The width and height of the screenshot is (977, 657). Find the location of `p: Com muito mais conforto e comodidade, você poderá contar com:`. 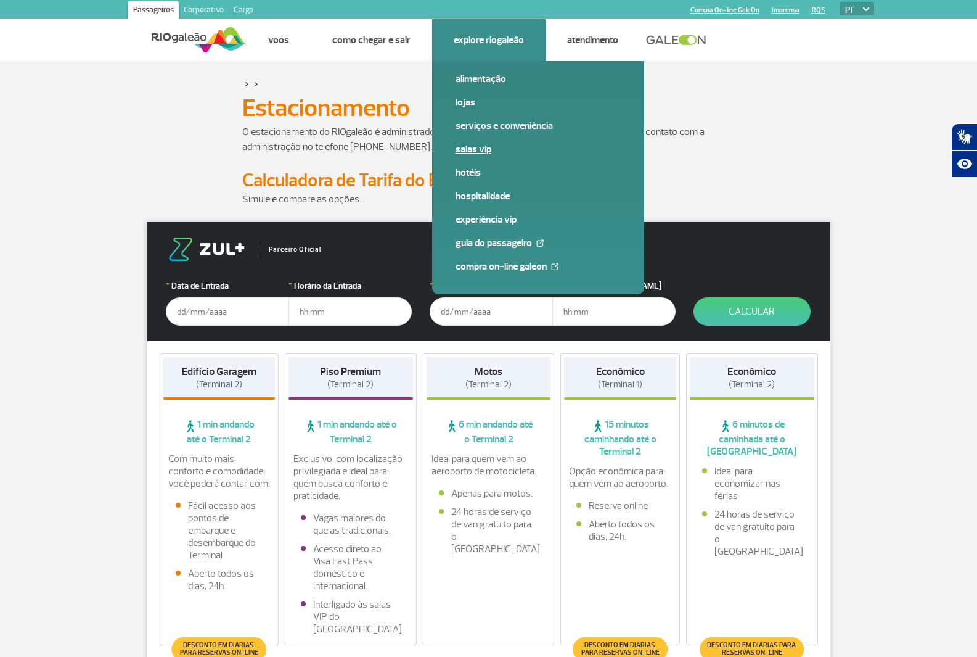

p: Com muito mais conforto e comodidade, você poderá contar com: is located at coordinates (219, 471).